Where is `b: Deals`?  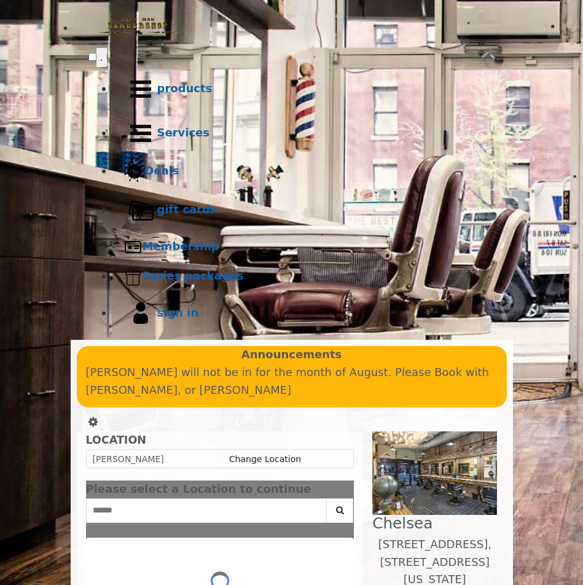
b: Deals is located at coordinates (162, 170).